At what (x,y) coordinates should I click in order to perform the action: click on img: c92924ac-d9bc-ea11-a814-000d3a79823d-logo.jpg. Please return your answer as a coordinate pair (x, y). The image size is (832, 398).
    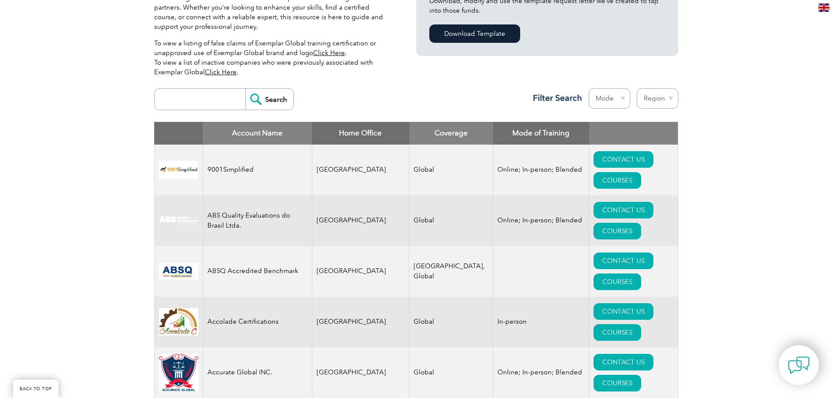
    Looking at the image, I should click on (179, 221).